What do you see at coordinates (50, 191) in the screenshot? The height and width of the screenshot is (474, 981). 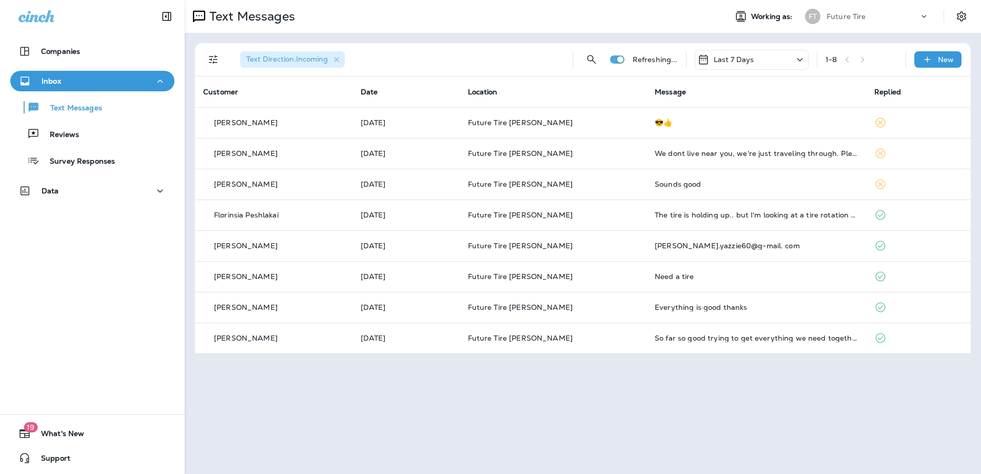 I see `p: Data` at bounding box center [50, 191].